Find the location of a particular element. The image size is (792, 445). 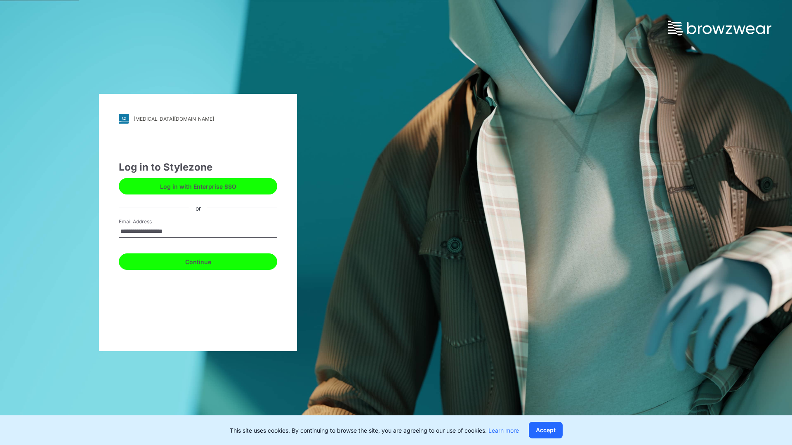

div: or is located at coordinates (198, 208).